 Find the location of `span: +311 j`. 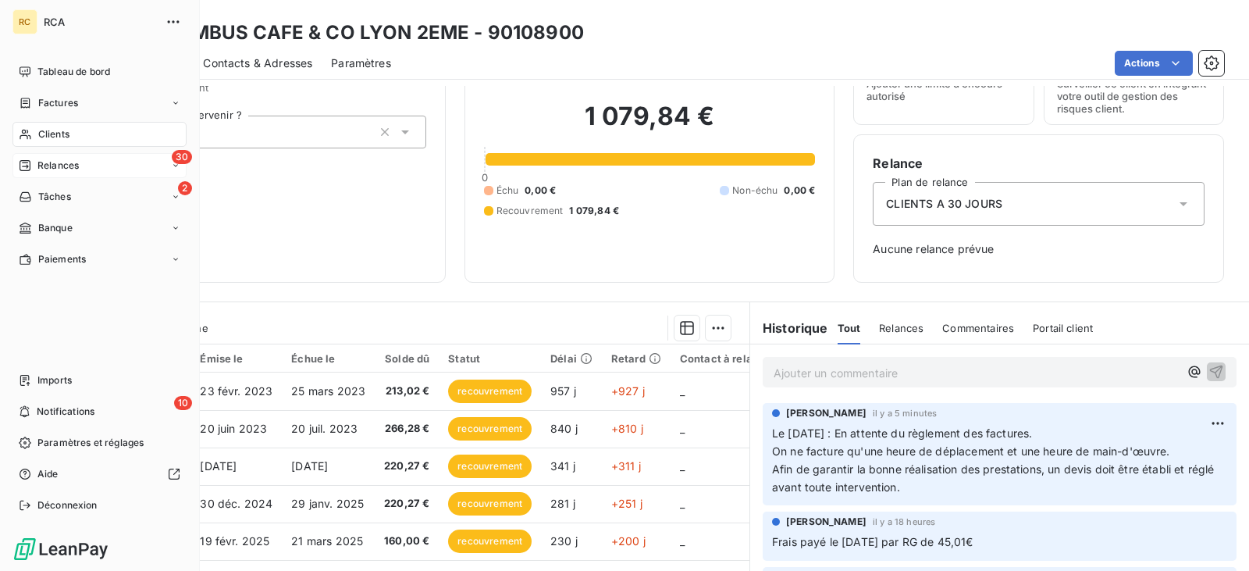

span: +311 j is located at coordinates (626, 465).